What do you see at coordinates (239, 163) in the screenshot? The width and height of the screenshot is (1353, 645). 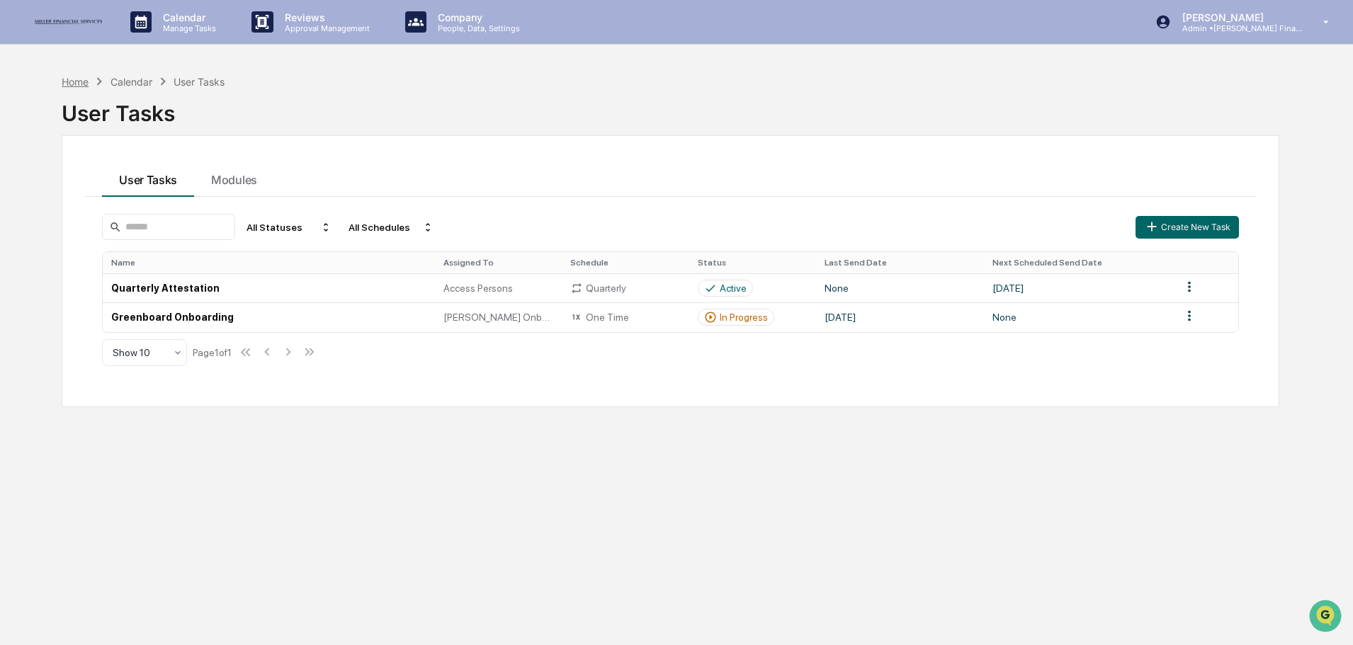 I see `button: See all` at bounding box center [239, 163].